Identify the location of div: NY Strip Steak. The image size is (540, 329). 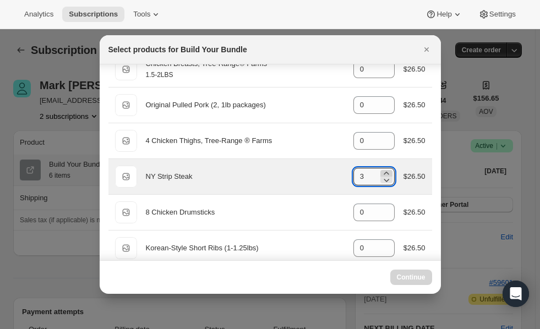
(245, 177).